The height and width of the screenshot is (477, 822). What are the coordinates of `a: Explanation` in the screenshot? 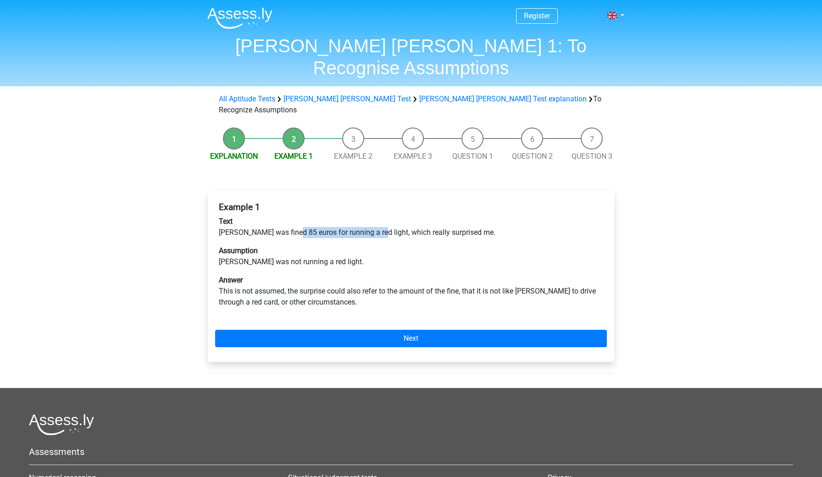 It's located at (234, 156).